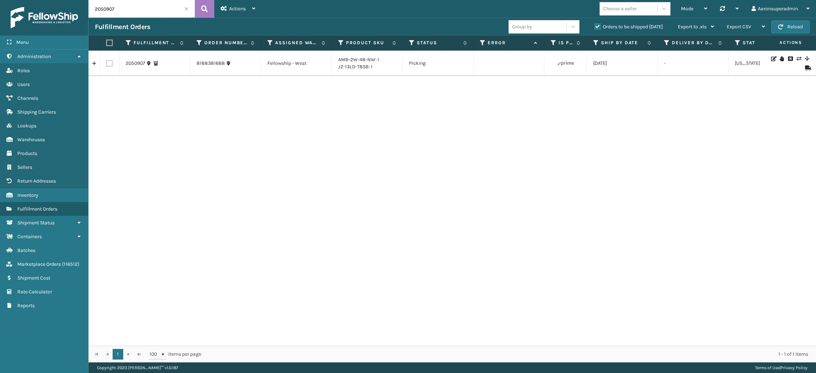  I want to click on span: Fulfillment Orders, so click(37, 209).